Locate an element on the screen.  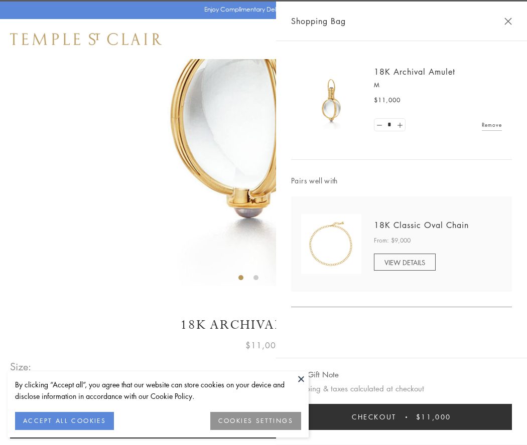
button: ACCEPT ALL COOKIES is located at coordinates (64, 421).